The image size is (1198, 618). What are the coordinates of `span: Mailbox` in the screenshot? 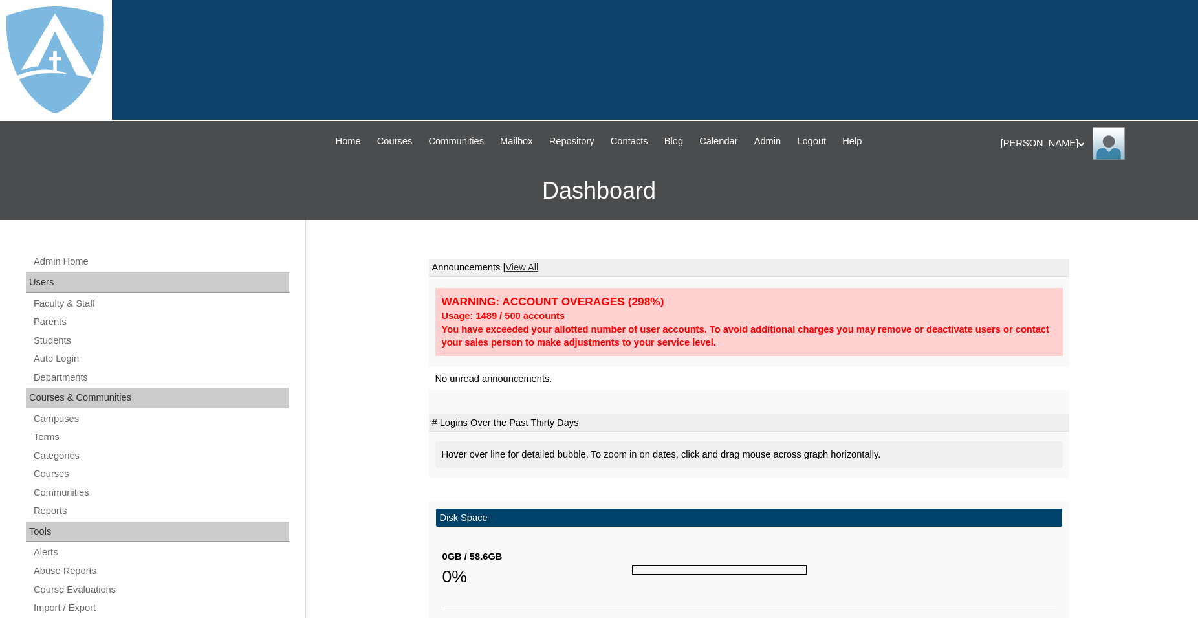 It's located at (516, 141).